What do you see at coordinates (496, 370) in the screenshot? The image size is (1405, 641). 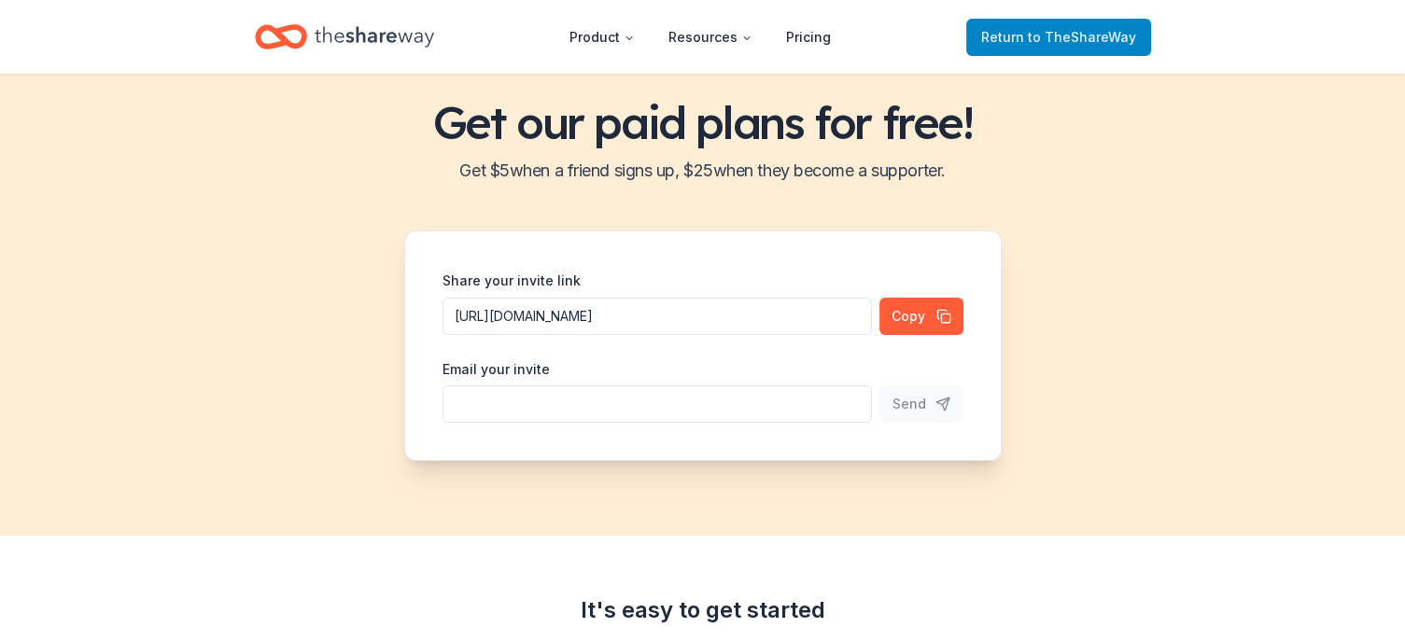 I see `label: Email your invite` at bounding box center [496, 370].